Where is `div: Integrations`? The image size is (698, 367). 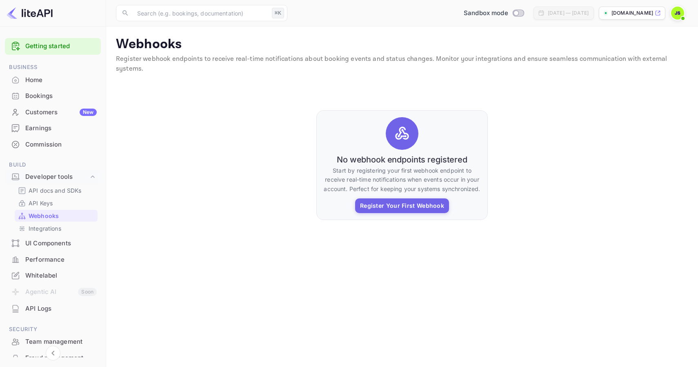
div: Integrations is located at coordinates (56, 228).